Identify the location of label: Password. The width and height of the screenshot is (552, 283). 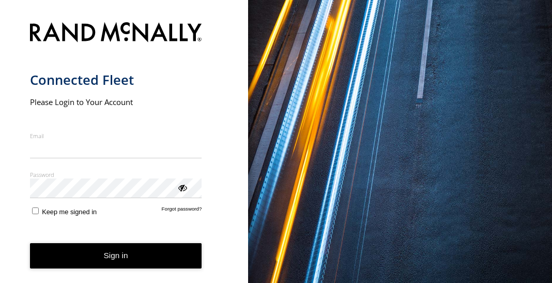
(116, 174).